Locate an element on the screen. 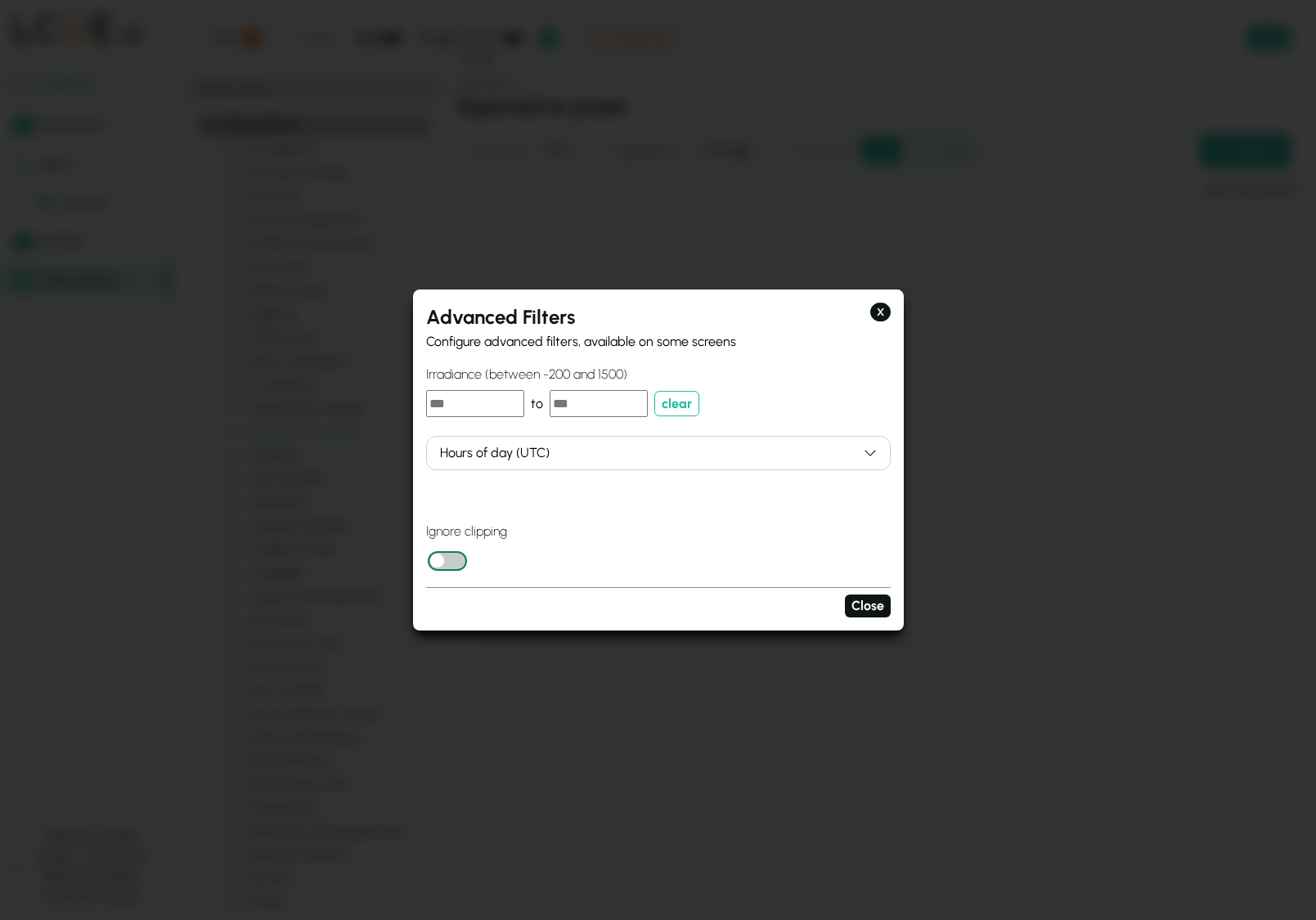 This screenshot has width=1316, height=920. span: to is located at coordinates (537, 404).